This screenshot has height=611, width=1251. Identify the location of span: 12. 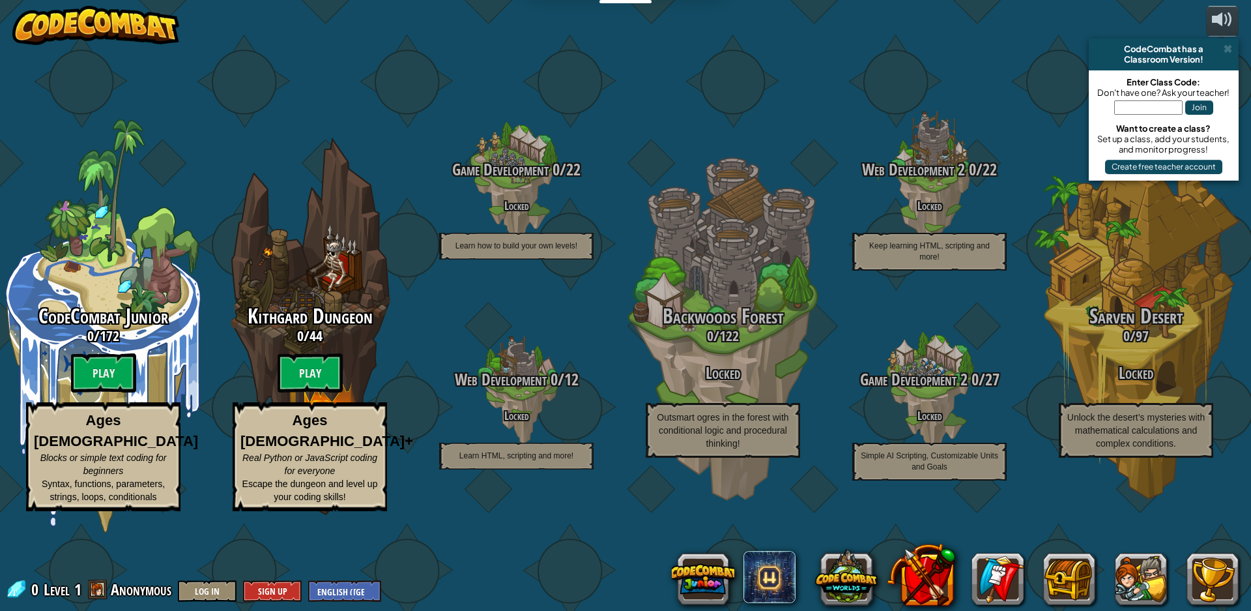
(572, 379).